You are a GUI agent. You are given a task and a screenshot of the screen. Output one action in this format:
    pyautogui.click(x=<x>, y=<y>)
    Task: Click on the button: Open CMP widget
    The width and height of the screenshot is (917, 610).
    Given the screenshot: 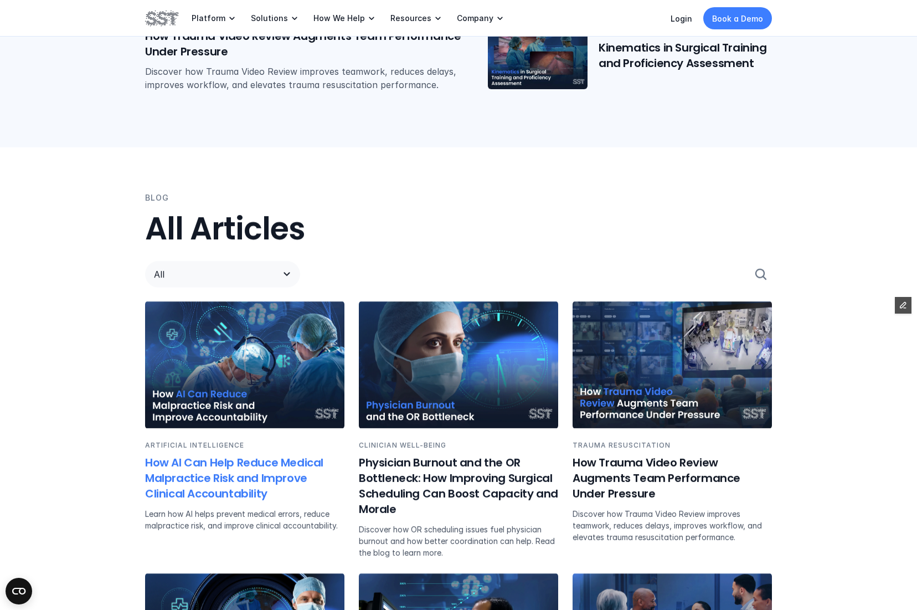 What is the action you would take?
    pyautogui.click(x=19, y=591)
    